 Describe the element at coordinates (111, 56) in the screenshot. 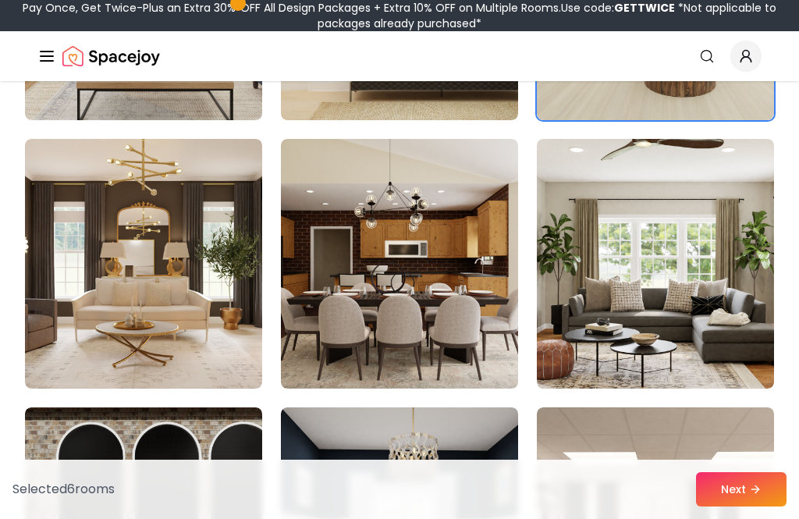

I see `img: Spacejoy Logo` at that location.